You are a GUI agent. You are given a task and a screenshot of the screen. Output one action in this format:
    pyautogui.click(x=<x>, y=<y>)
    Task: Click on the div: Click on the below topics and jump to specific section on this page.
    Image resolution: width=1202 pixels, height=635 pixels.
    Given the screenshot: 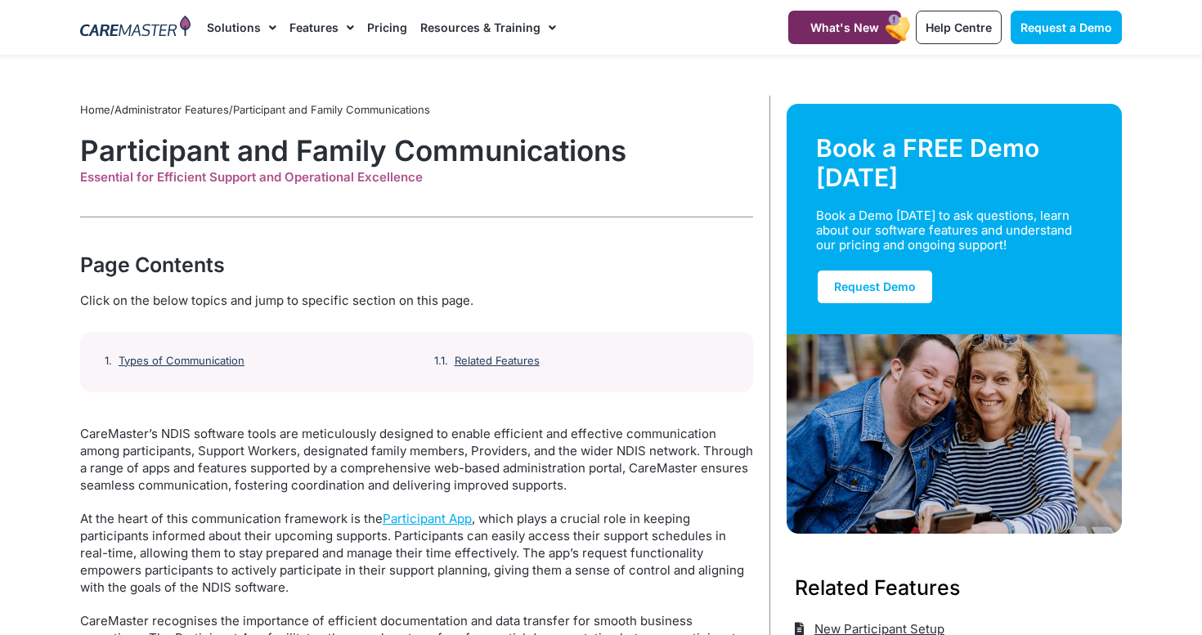 What is the action you would take?
    pyautogui.click(x=416, y=301)
    